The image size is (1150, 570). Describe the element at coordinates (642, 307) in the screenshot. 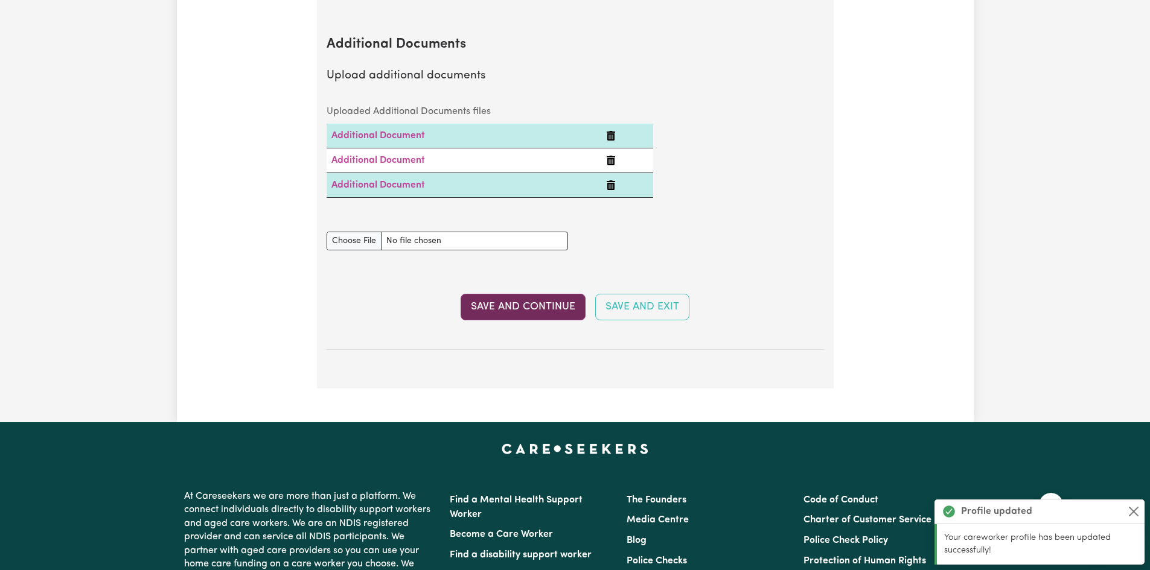

I see `button: Save and Exit` at that location.